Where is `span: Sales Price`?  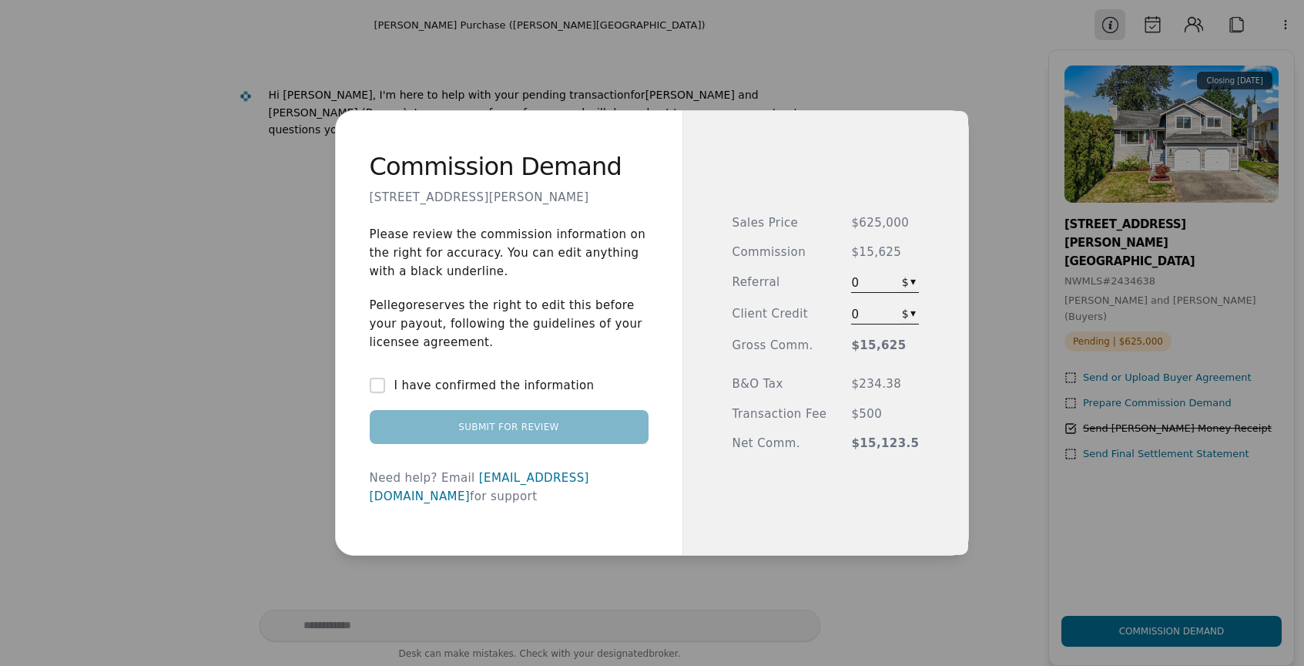
span: Sales Price is located at coordinates (780, 223).